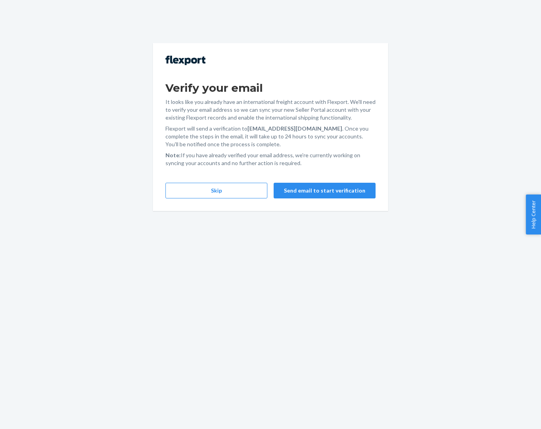  I want to click on h1: Verify your email, so click(271, 88).